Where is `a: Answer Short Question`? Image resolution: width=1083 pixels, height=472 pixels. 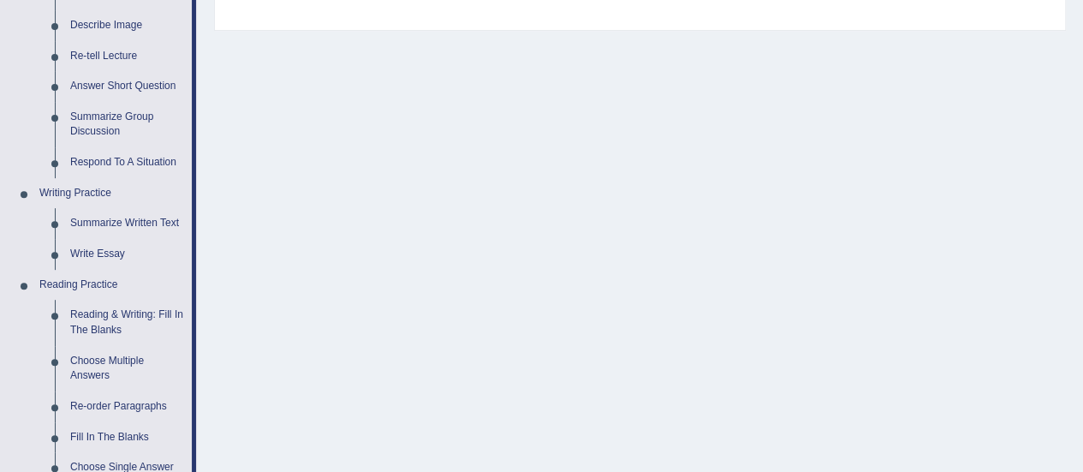 a: Answer Short Question is located at coordinates (127, 86).